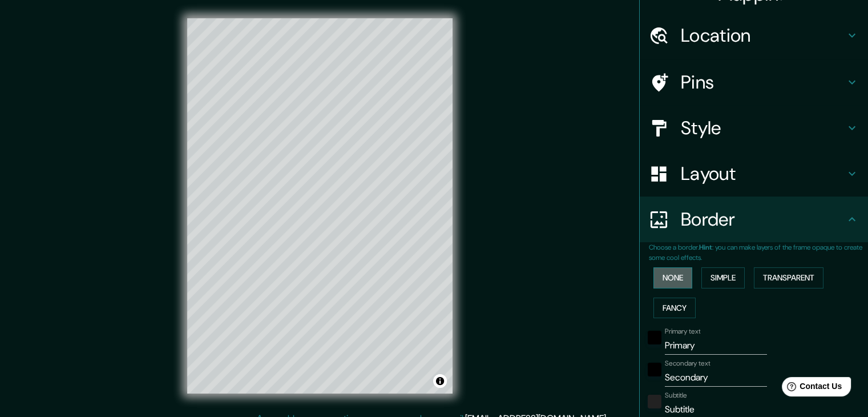 The width and height of the screenshot is (868, 417). Describe the element at coordinates (763, 128) in the screenshot. I see `h4: Style` at that location.